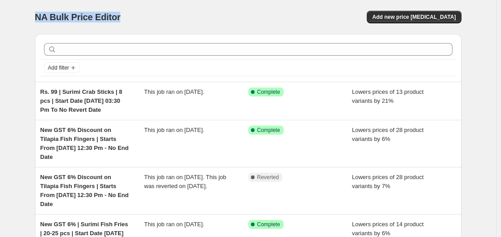 Image resolution: width=501 pixels, height=237 pixels. I want to click on span: Add filter, so click(58, 68).